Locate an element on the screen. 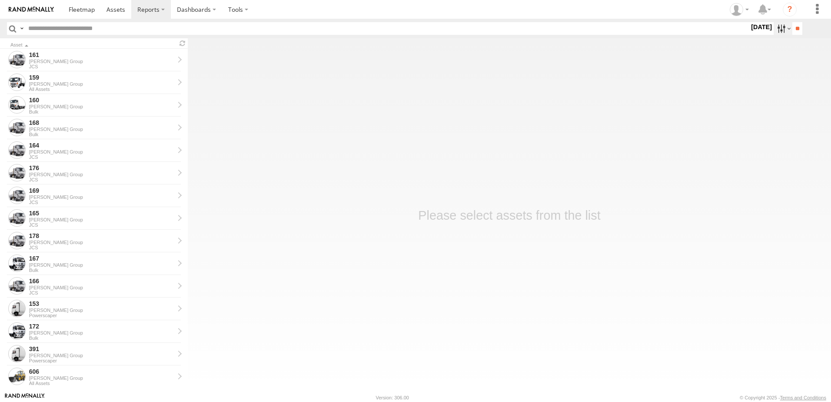  div: 391 - View Asset History is located at coordinates (102, 349).